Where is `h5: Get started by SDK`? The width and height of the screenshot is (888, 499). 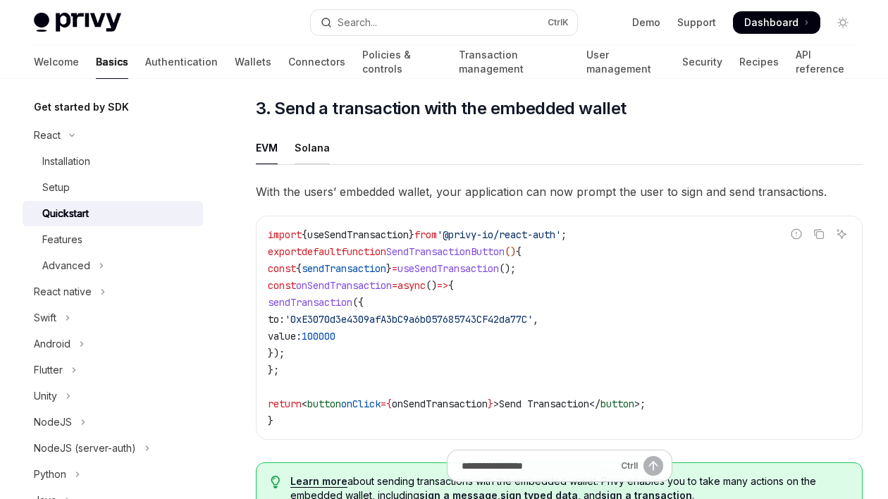 h5: Get started by SDK is located at coordinates (81, 107).